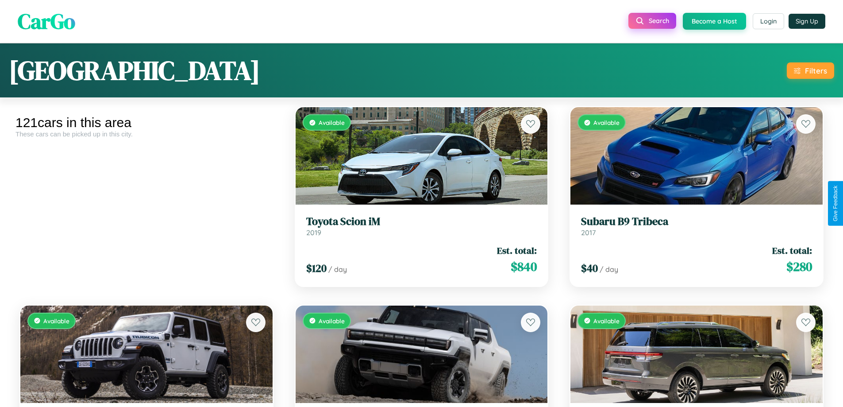  What do you see at coordinates (314, 232) in the screenshot?
I see `span: 2019` at bounding box center [314, 232].